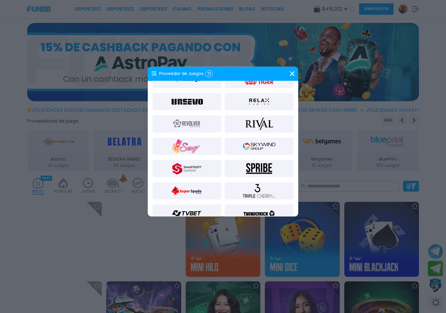 The width and height of the screenshot is (446, 313). I want to click on img: SuperSpade, so click(187, 191).